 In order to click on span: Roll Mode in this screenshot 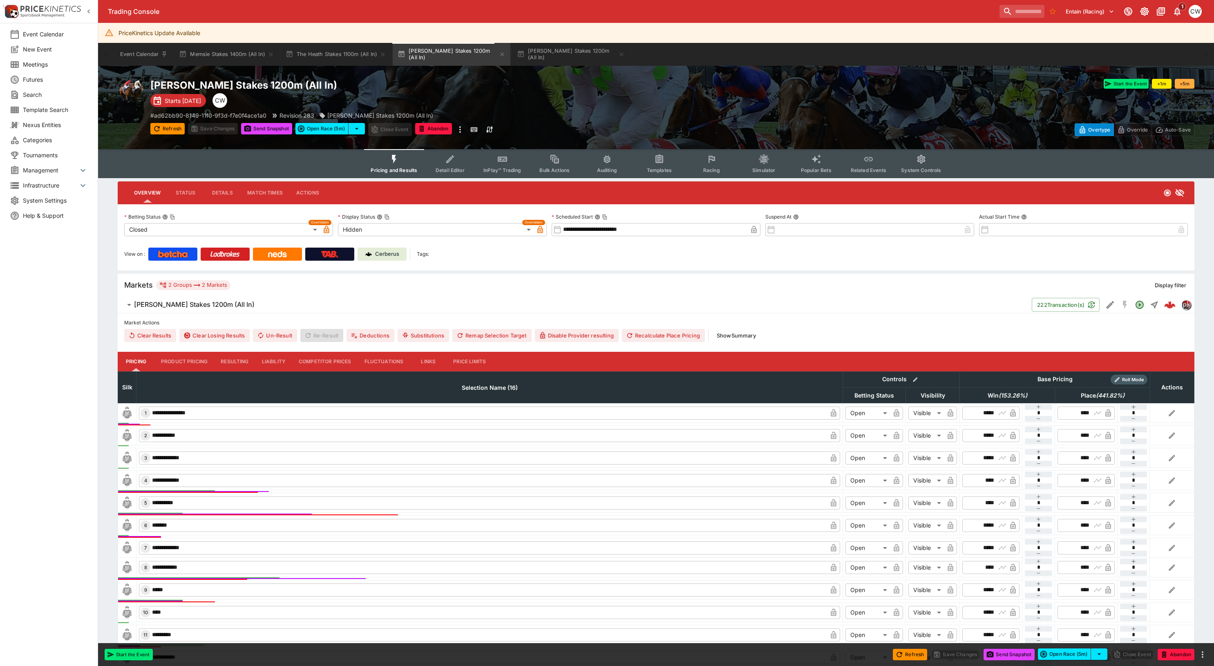, I will do `click(1133, 380)`.